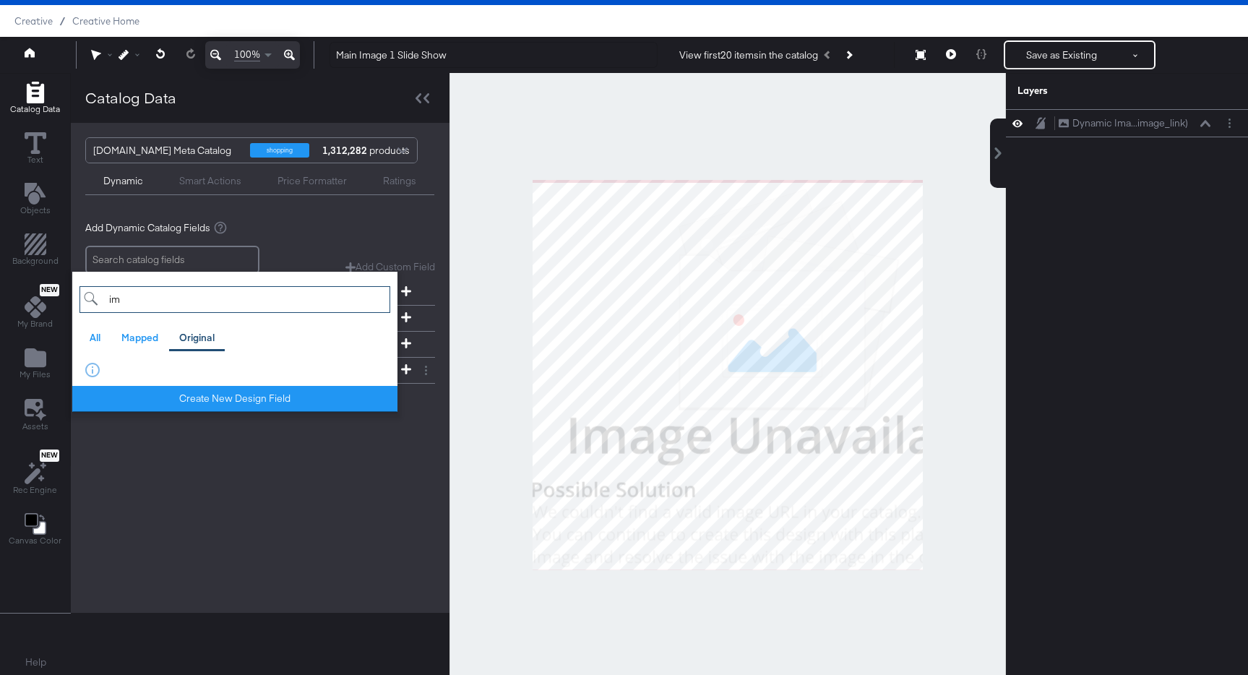 This screenshot has height=675, width=1248. I want to click on div: No fields found., so click(235, 370).